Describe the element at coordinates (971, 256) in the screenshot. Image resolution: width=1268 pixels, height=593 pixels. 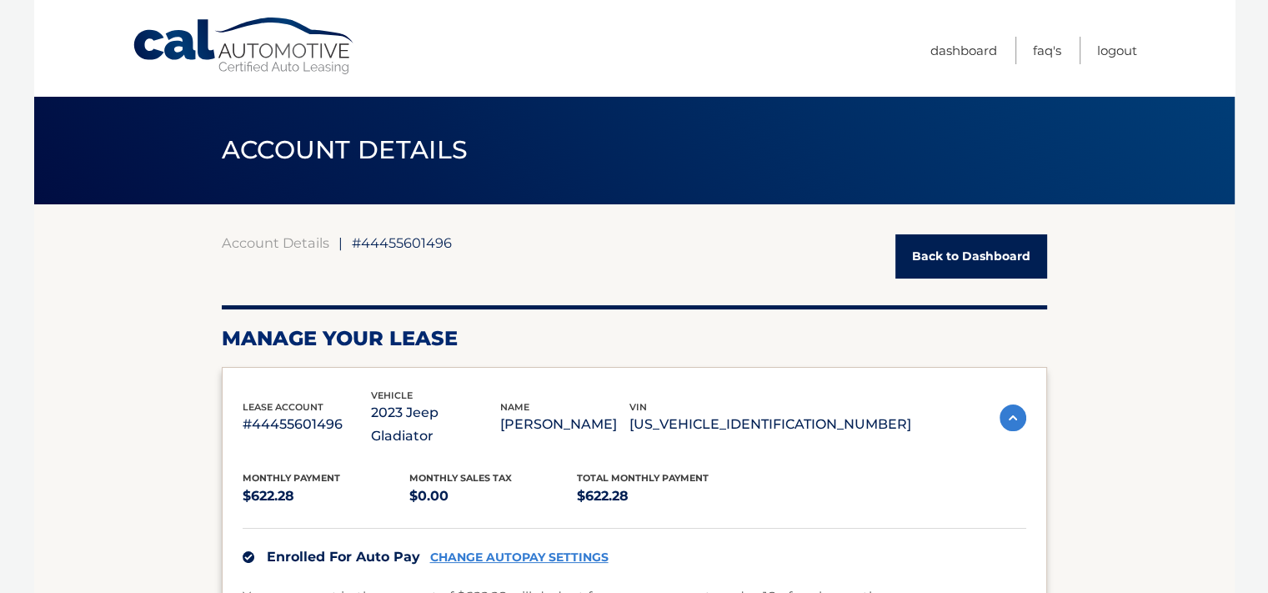
I see `a: Back to Dashboard` at that location.